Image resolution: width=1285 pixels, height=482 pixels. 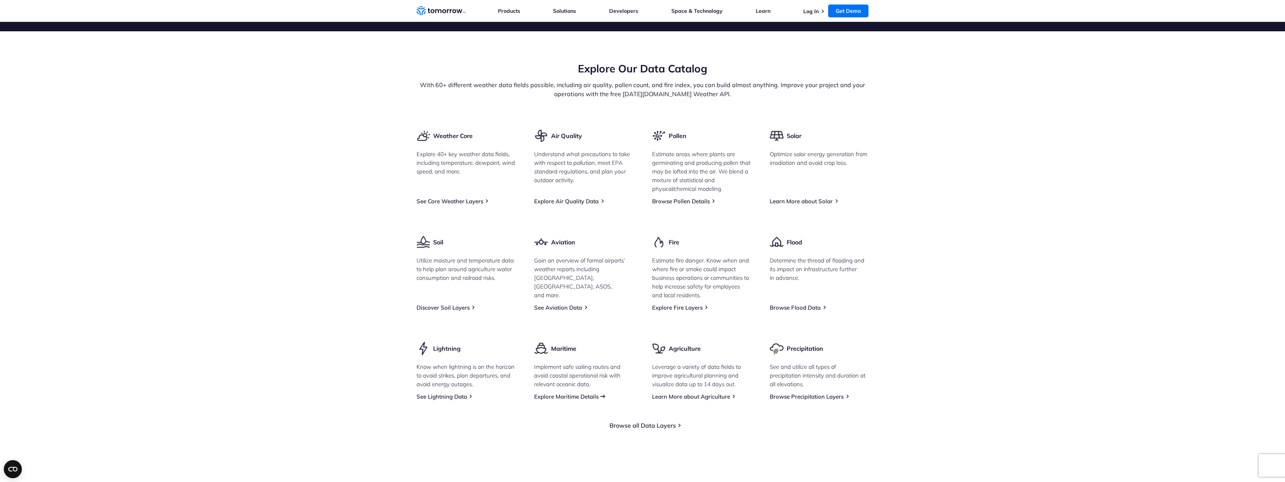 What do you see at coordinates (466, 269) in the screenshot?
I see `p: Utilize moisture and temperature data to help plan around agriculture water consumption and railr...` at bounding box center [466, 269].